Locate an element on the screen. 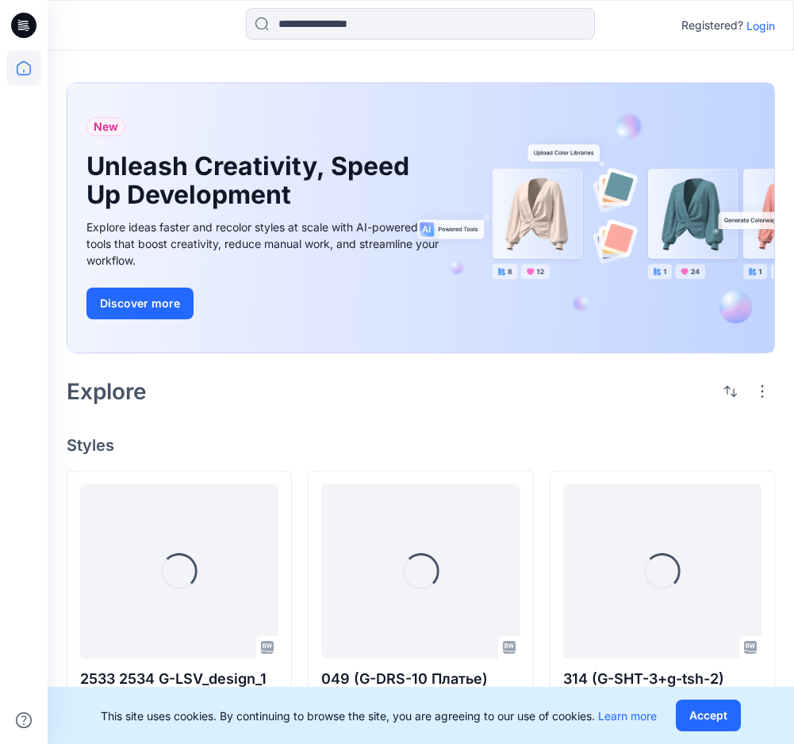 The image size is (794, 744). a: Discover more is located at coordinates (265, 304).